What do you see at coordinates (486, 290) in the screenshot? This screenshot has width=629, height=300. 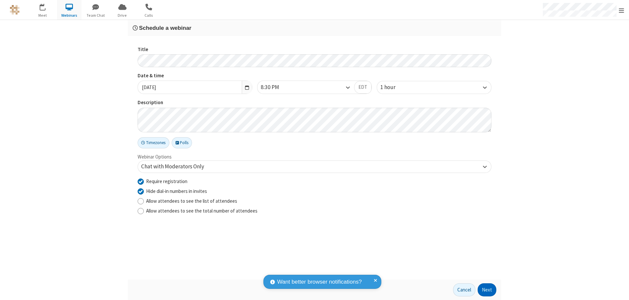 I see `button: Next` at bounding box center [486, 290].